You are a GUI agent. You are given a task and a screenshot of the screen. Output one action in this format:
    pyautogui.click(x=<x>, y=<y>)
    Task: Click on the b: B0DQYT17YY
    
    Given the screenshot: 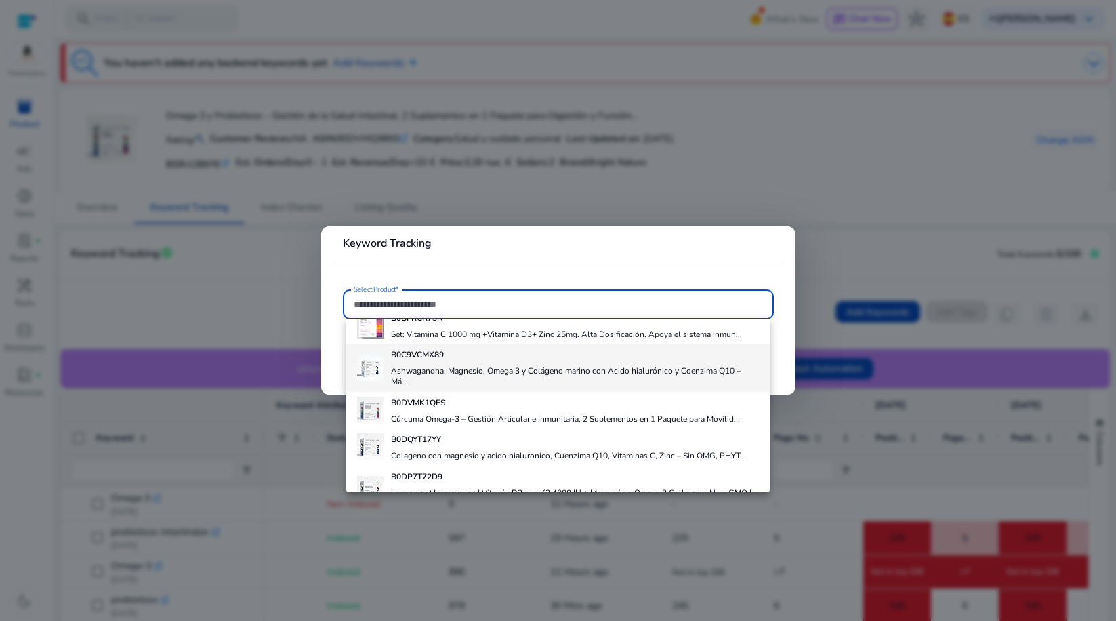 What is the action you would take?
    pyautogui.click(x=416, y=439)
    